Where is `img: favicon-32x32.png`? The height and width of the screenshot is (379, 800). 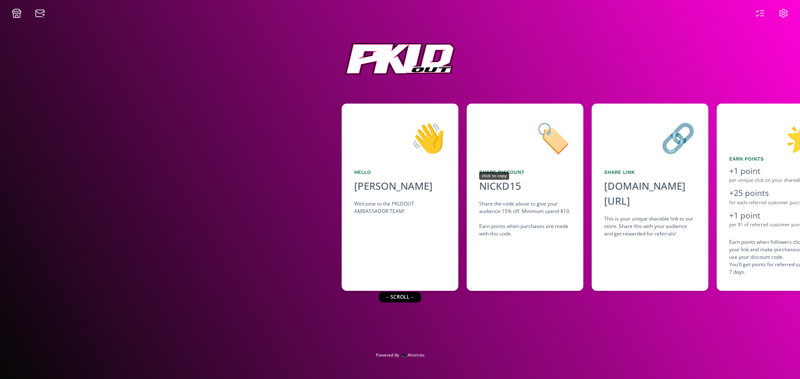
img: favicon-32x32.png is located at coordinates (403, 356).